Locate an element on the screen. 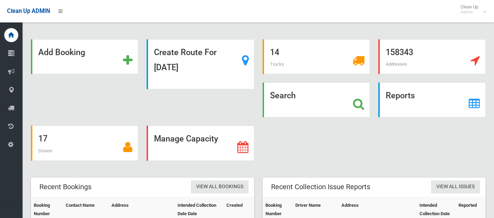  a: Add Booking is located at coordinates (84, 57).